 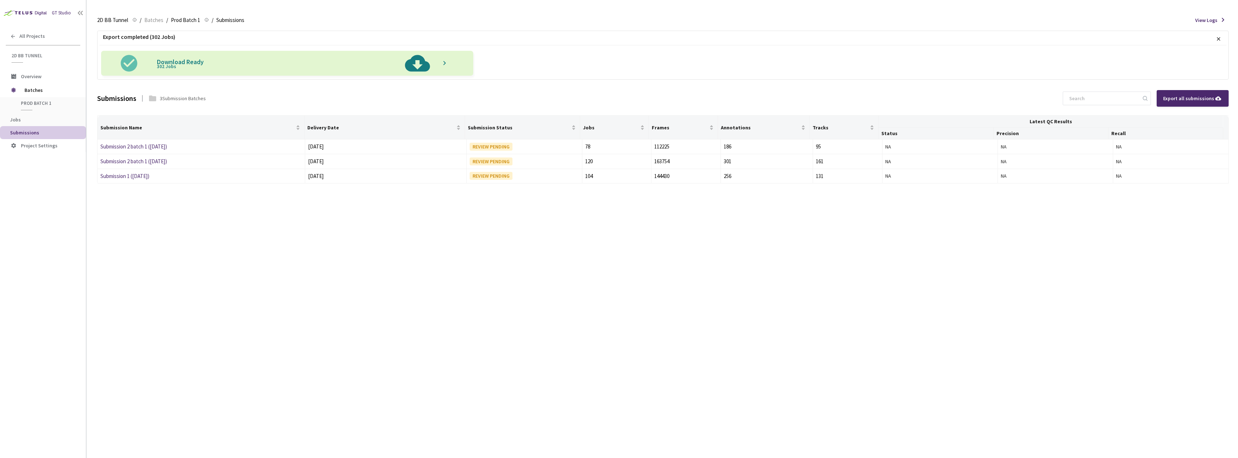 I want to click on span: Annotations, so click(x=760, y=127).